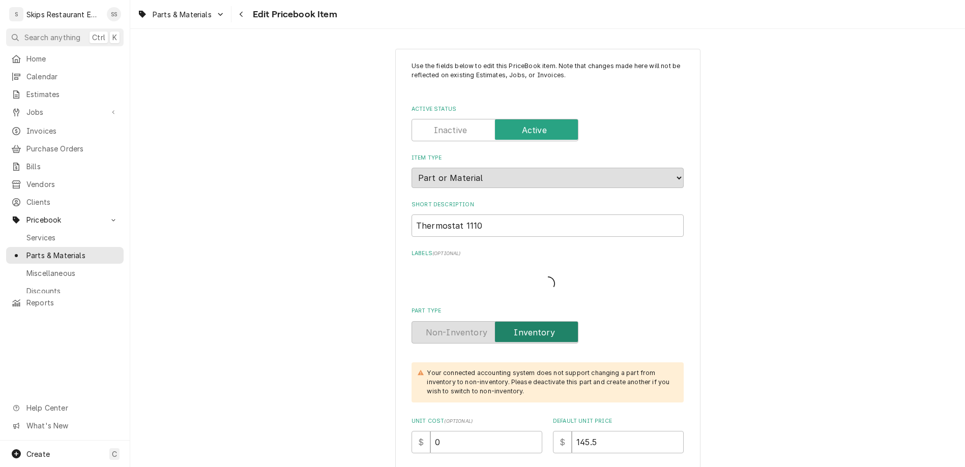 Image resolution: width=965 pixels, height=467 pixels. What do you see at coordinates (38, 454) in the screenshot?
I see `span: Create` at bounding box center [38, 454].